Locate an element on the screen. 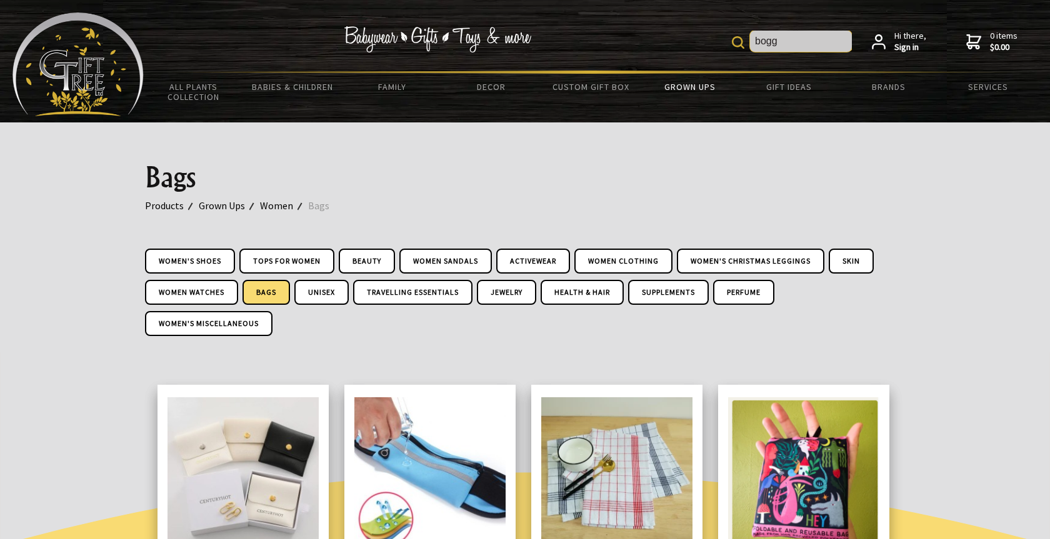 Image resolution: width=1050 pixels, height=539 pixels. a: Women's shoes is located at coordinates (190, 261).